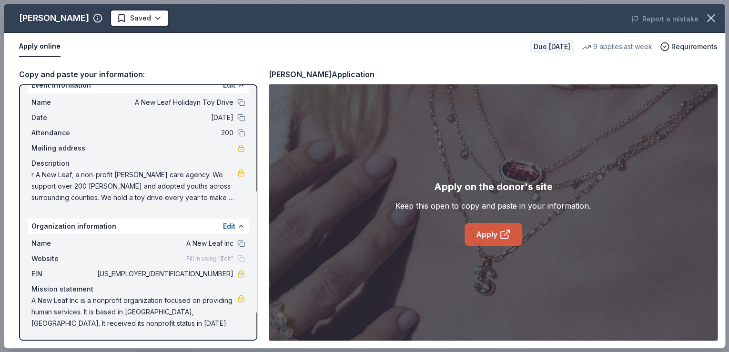 This screenshot has height=352, width=729. Describe the element at coordinates (493, 206) in the screenshot. I see `div: Keep this open to copy and paste in your information.` at that location.